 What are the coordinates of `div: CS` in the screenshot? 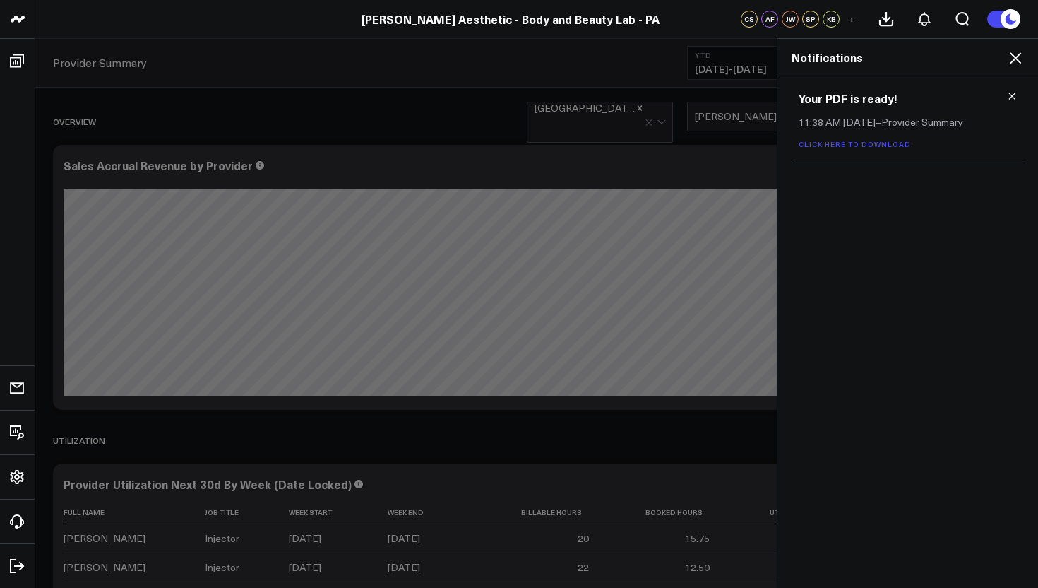 It's located at (749, 19).